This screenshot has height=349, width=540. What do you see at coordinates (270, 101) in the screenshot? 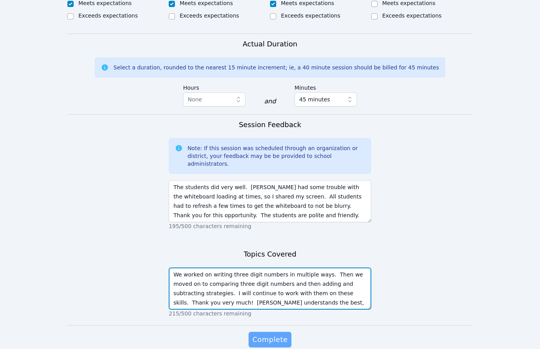
I see `div: and` at bounding box center [270, 101].